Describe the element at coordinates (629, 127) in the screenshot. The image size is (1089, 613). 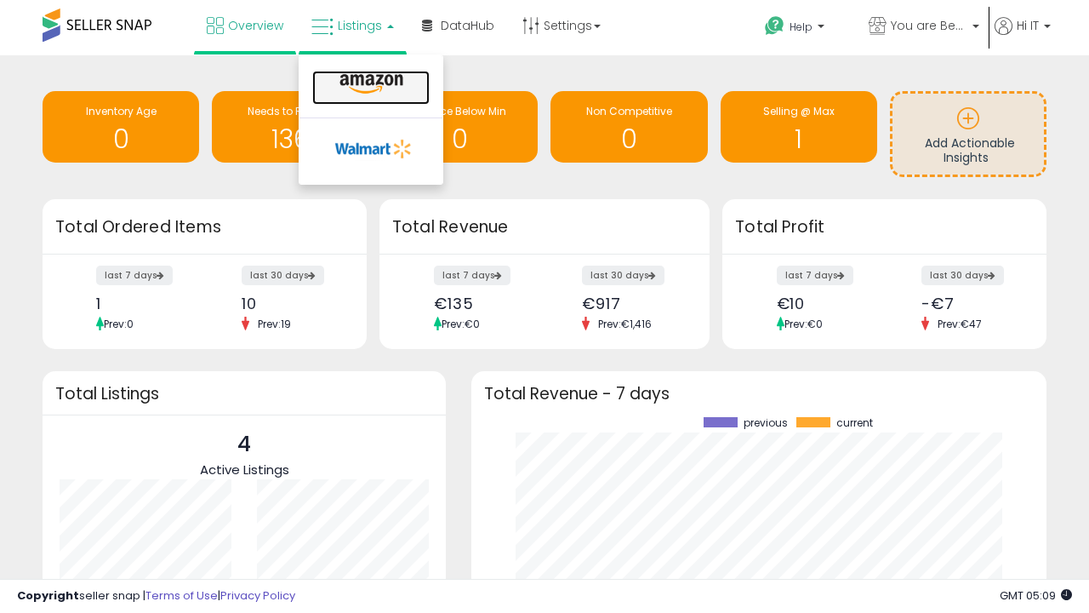
I see `a: Non Competitive 0` at that location.